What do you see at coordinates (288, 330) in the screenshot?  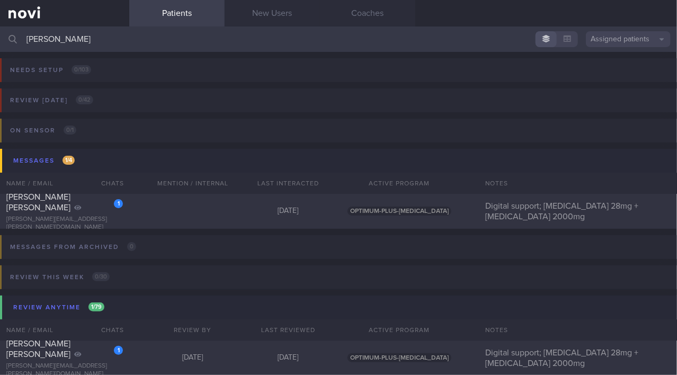 I see `div: Last Reviewed` at bounding box center [288, 330].